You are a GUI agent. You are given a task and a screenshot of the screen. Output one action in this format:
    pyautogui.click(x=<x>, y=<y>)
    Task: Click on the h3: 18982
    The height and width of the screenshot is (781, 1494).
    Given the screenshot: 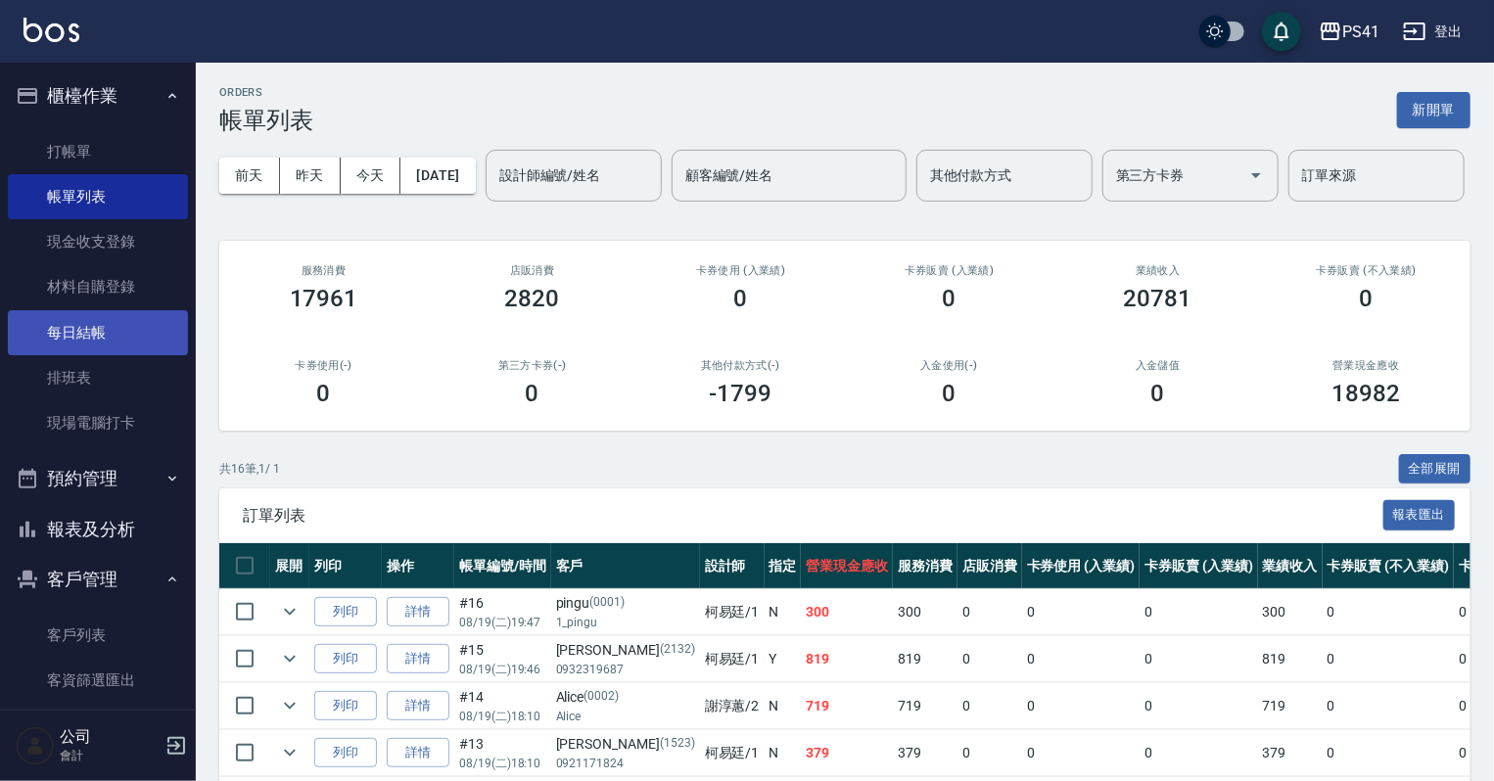 What is the action you would take?
    pyautogui.click(x=1367, y=394)
    